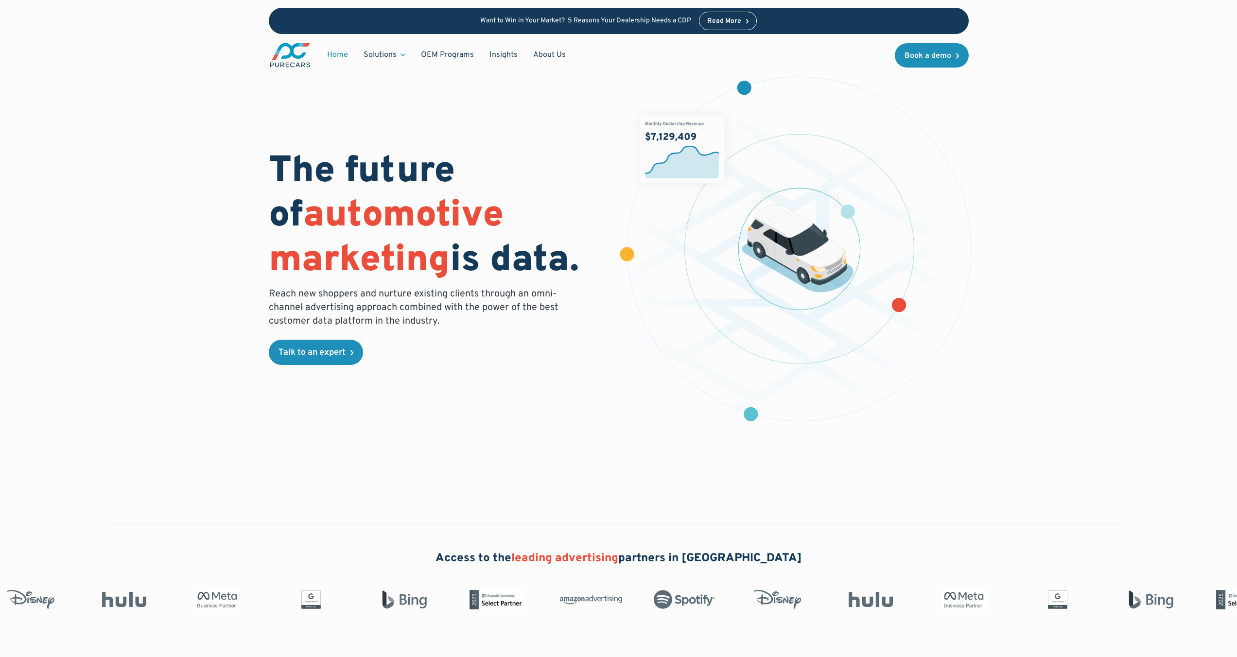 The height and width of the screenshot is (657, 1237). What do you see at coordinates (312, 353) in the screenshot?
I see `div: Talk to an expert` at bounding box center [312, 353].